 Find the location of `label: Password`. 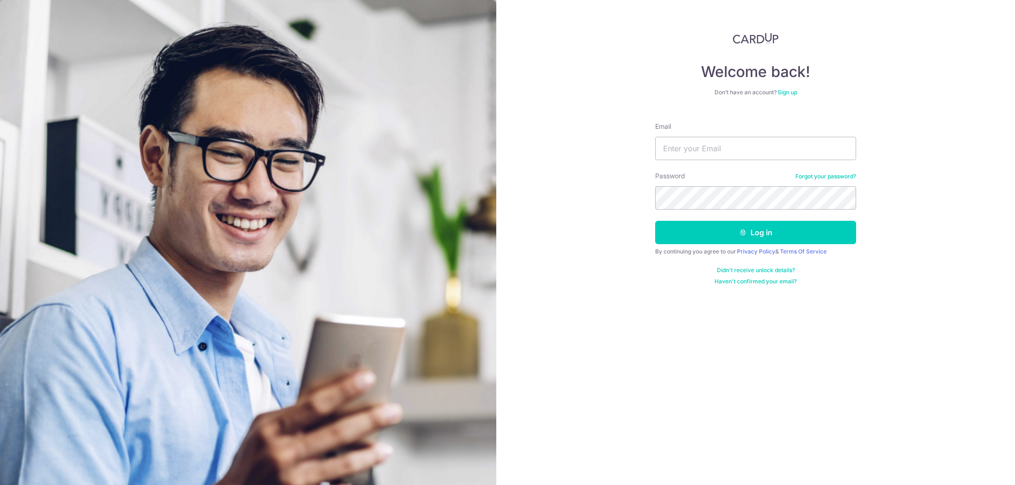

label: Password is located at coordinates (670, 176).